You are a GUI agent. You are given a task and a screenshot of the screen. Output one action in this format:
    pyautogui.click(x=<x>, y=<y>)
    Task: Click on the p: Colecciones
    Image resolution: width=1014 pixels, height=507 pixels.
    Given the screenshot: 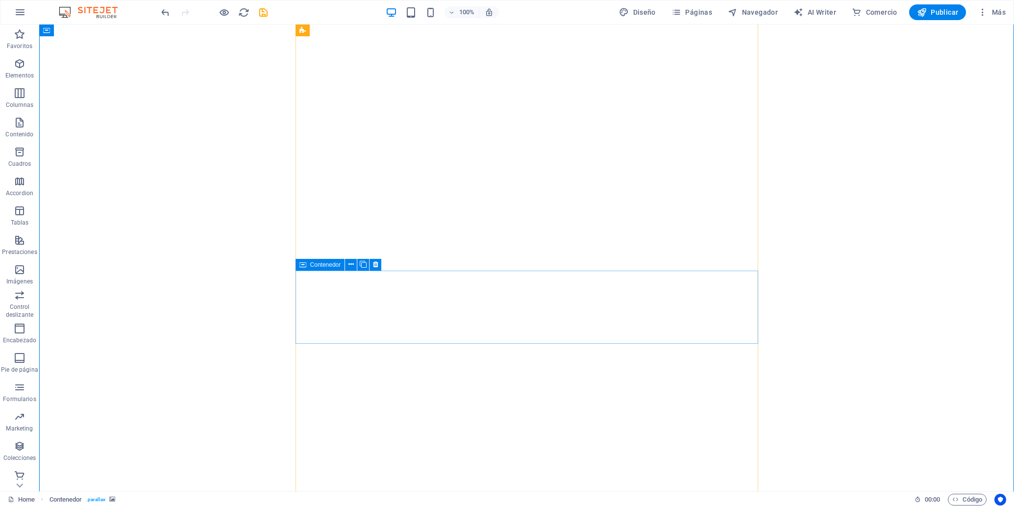 What is the action you would take?
    pyautogui.click(x=20, y=458)
    